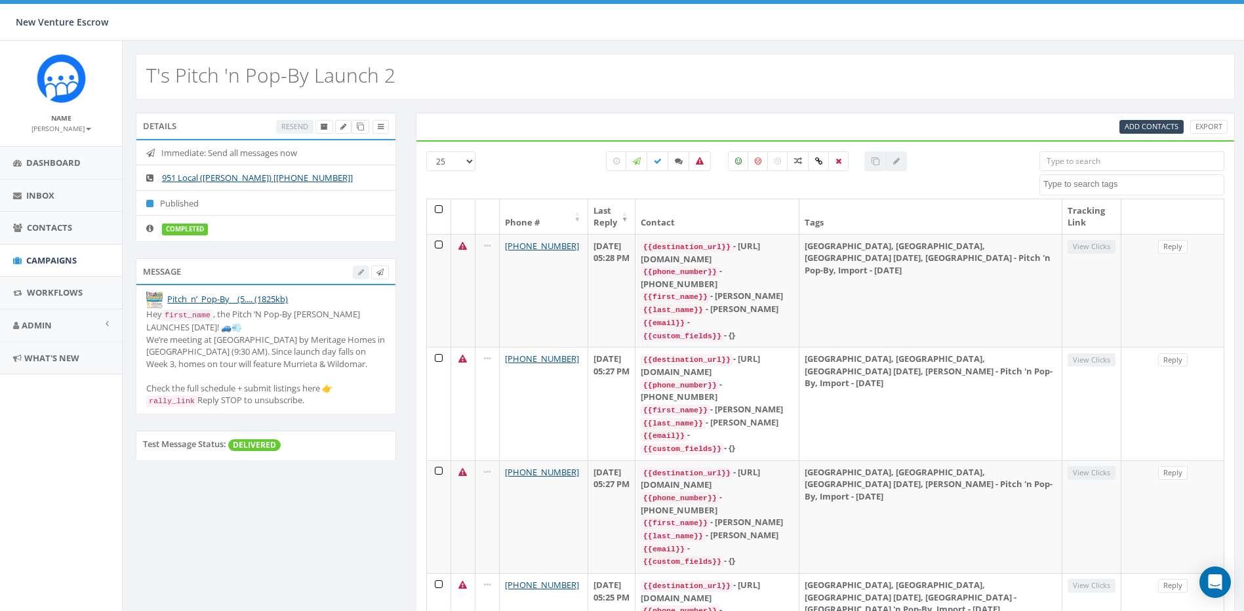  I want to click on th: Contact, so click(717, 216).